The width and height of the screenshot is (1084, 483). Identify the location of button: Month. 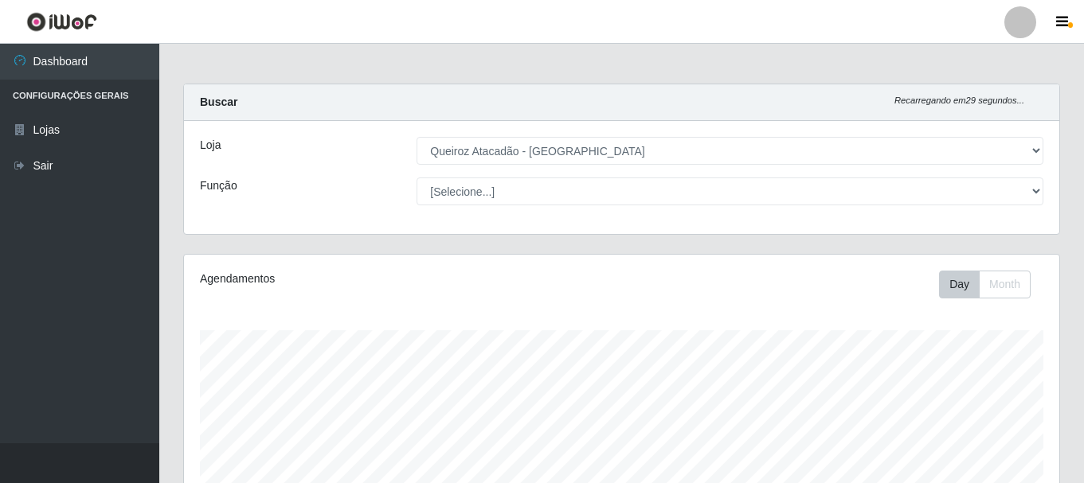
(1004, 284).